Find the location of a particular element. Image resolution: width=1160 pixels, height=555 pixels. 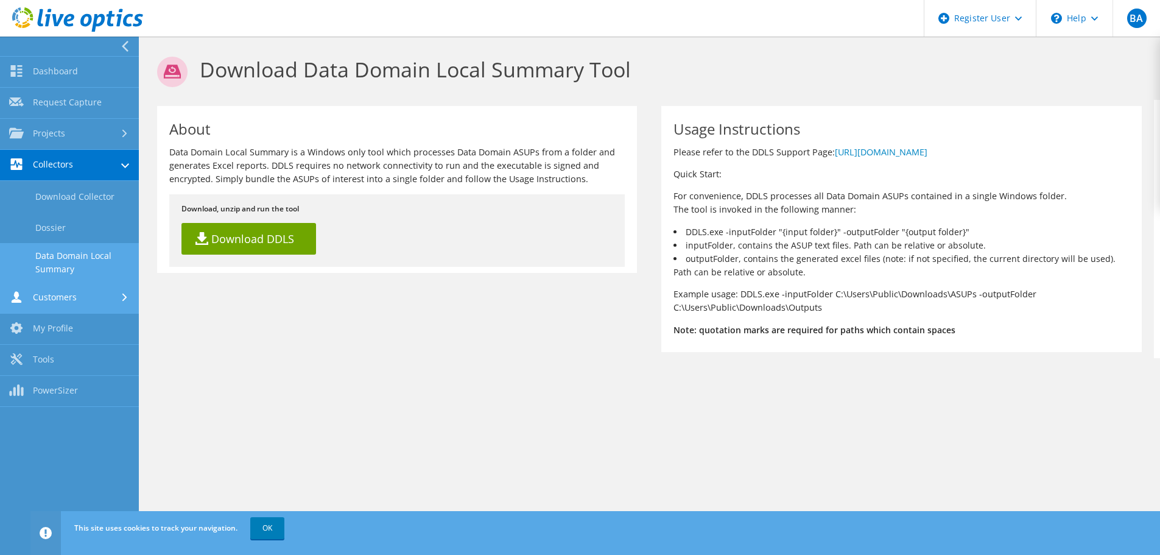

a: OK is located at coordinates (267, 528).